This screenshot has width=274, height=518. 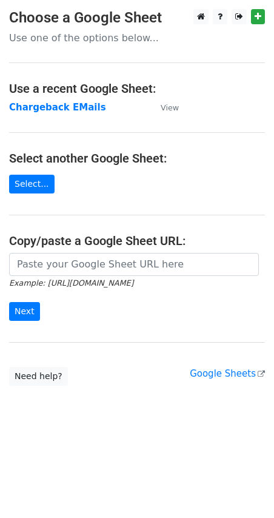 What do you see at coordinates (137, 38) in the screenshot?
I see `p: Use one of the options below...` at bounding box center [137, 38].